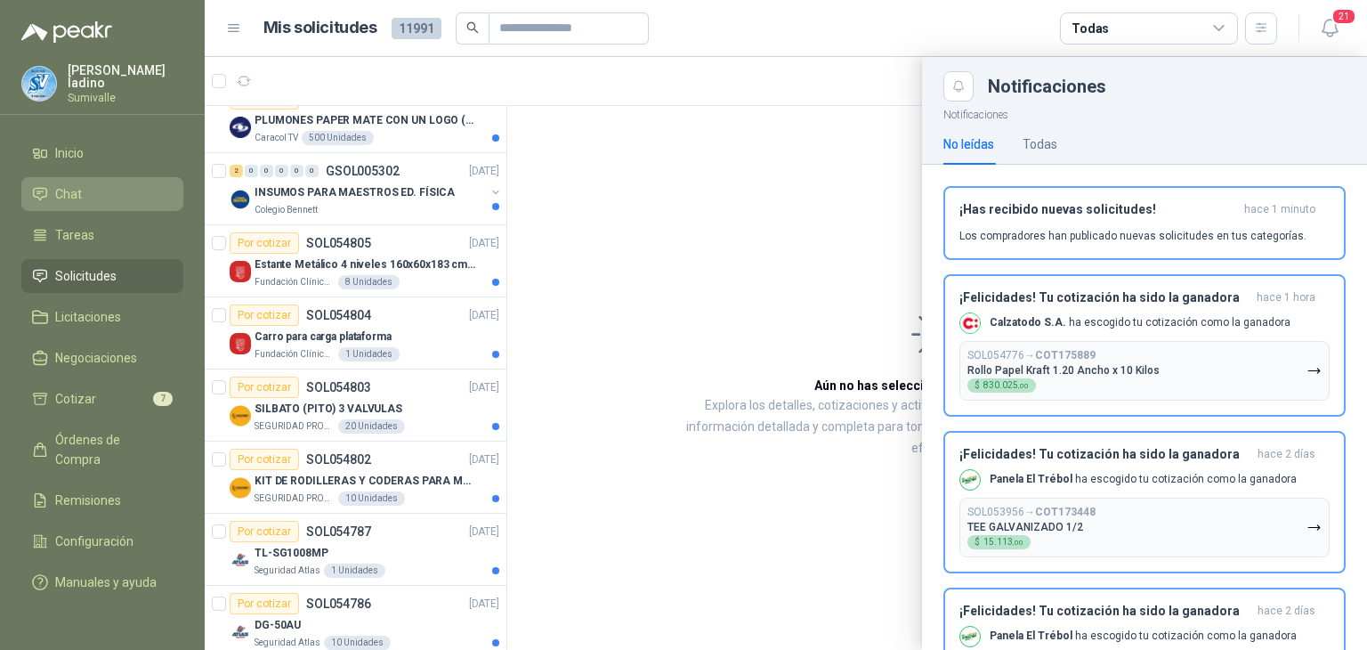 This screenshot has width=1367, height=650. What do you see at coordinates (1144, 222) in the screenshot?
I see `button: ¡Has recibido nuevas solicitudes!hace 1 minuto Los compradores han publicado nuevas solicitudes e...` at bounding box center [1144, 222].